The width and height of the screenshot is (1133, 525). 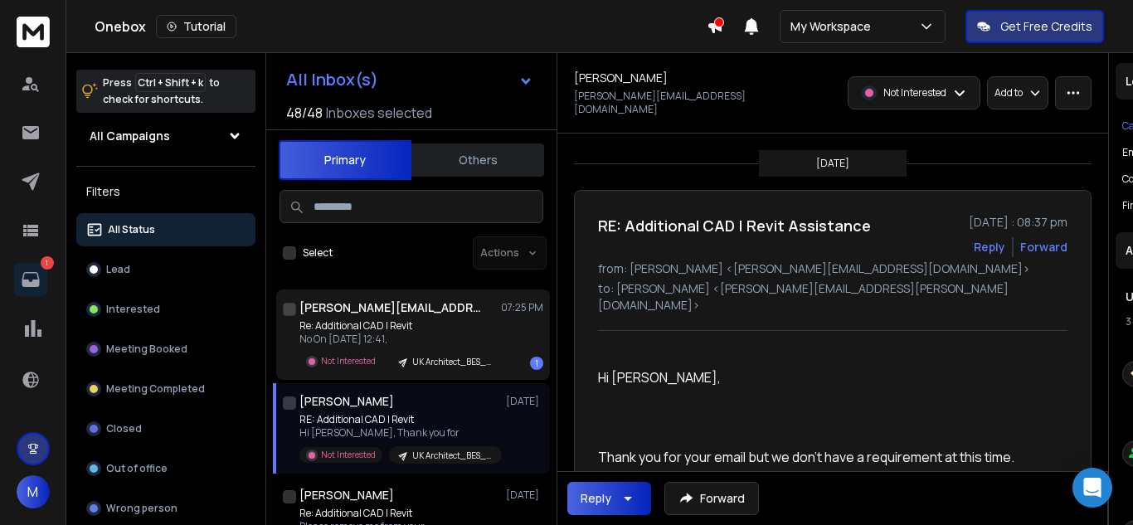 What do you see at coordinates (170, 82) in the screenshot?
I see `span: Ctrl + Shift + k` at bounding box center [170, 82].